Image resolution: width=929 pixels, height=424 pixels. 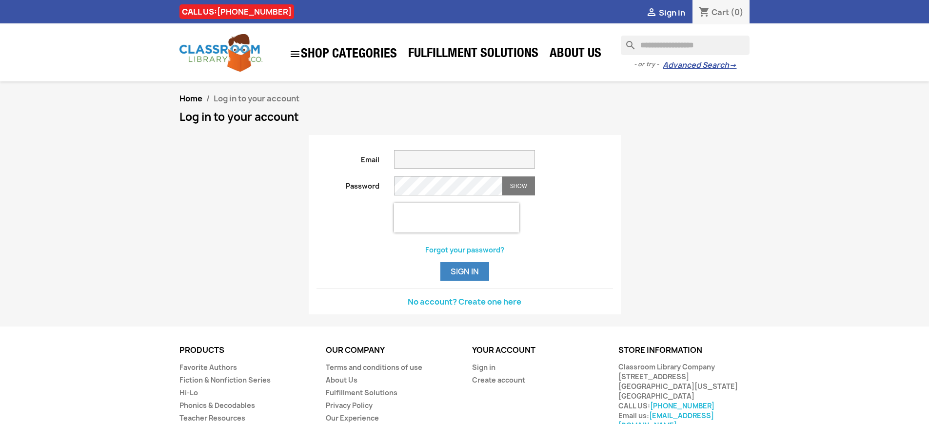 What do you see at coordinates (217, 405) in the screenshot?
I see `a: Phonics & Decodables` at bounding box center [217, 405].